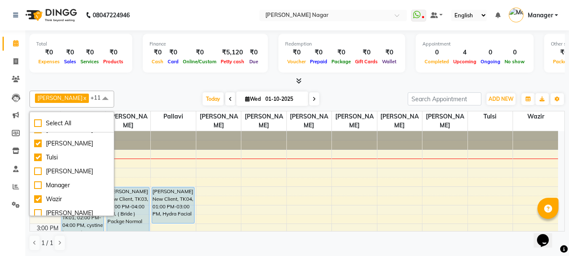 This screenshot has height=256, width=569. I want to click on span: Today, so click(213, 99).